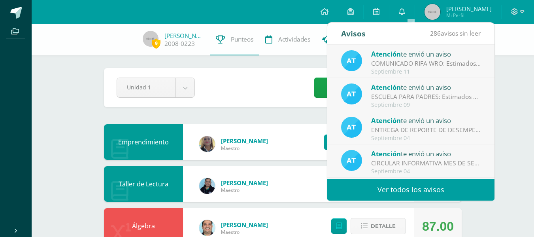  Describe the element at coordinates (456, 33) in the screenshot. I see `span: avisos sin leer` at that location.